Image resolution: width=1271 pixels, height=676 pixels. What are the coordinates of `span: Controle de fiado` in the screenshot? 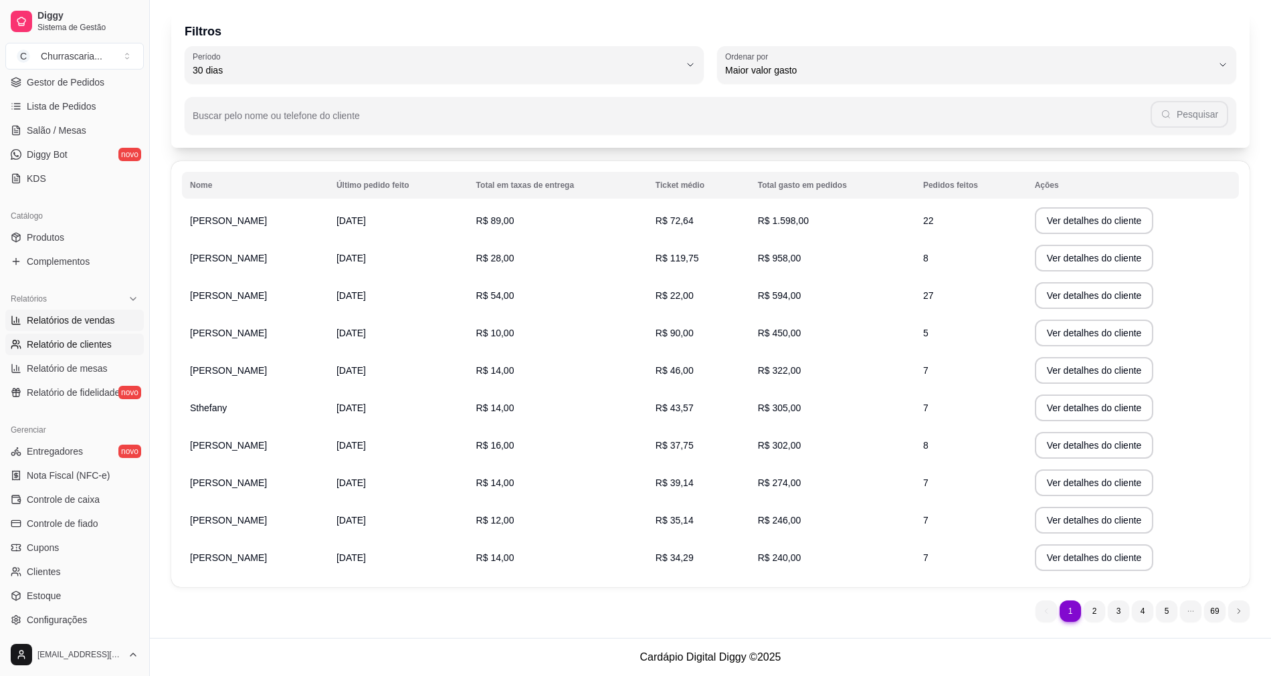 It's located at (62, 524).